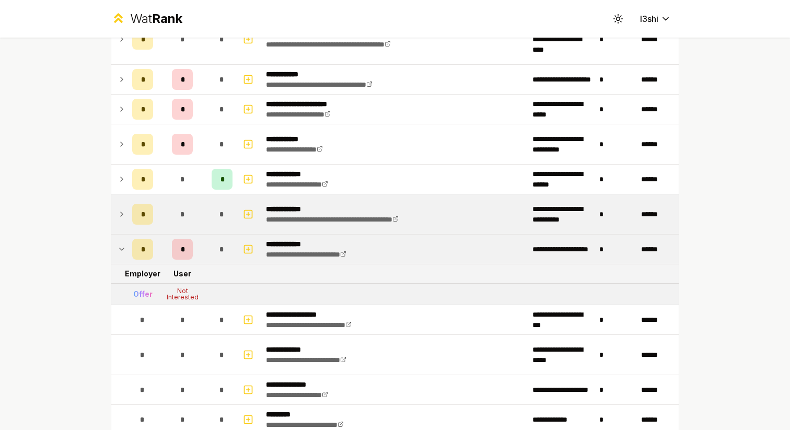  Describe the element at coordinates (649, 19) in the screenshot. I see `span: l3shi` at that location.